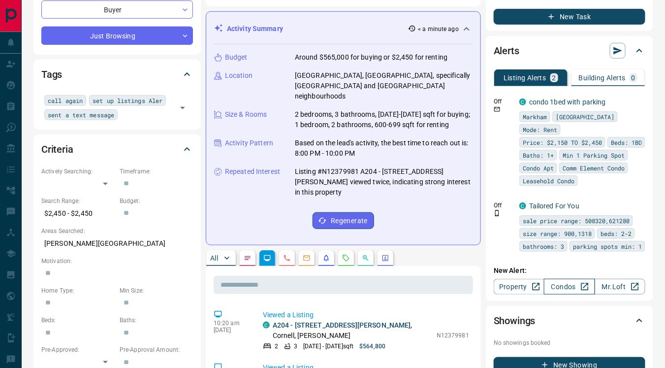  I want to click on span: beds: 2-2, so click(616, 233).